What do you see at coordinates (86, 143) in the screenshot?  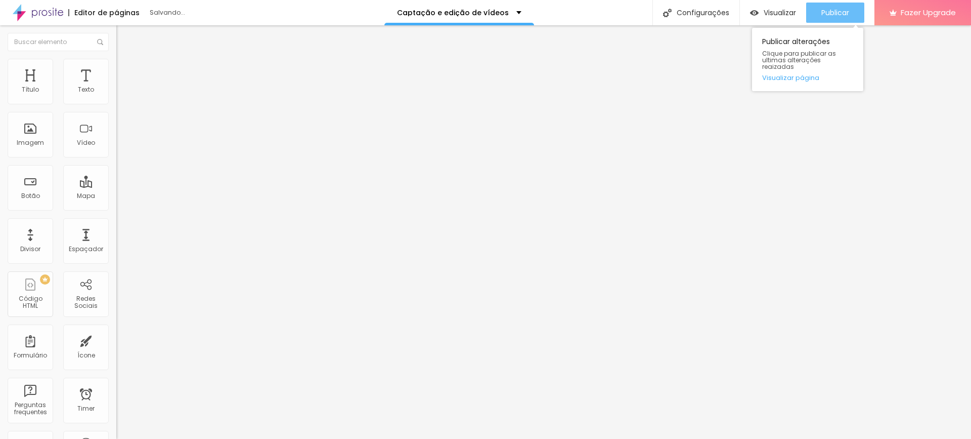 I see `div: Vídeo` at bounding box center [86, 143].